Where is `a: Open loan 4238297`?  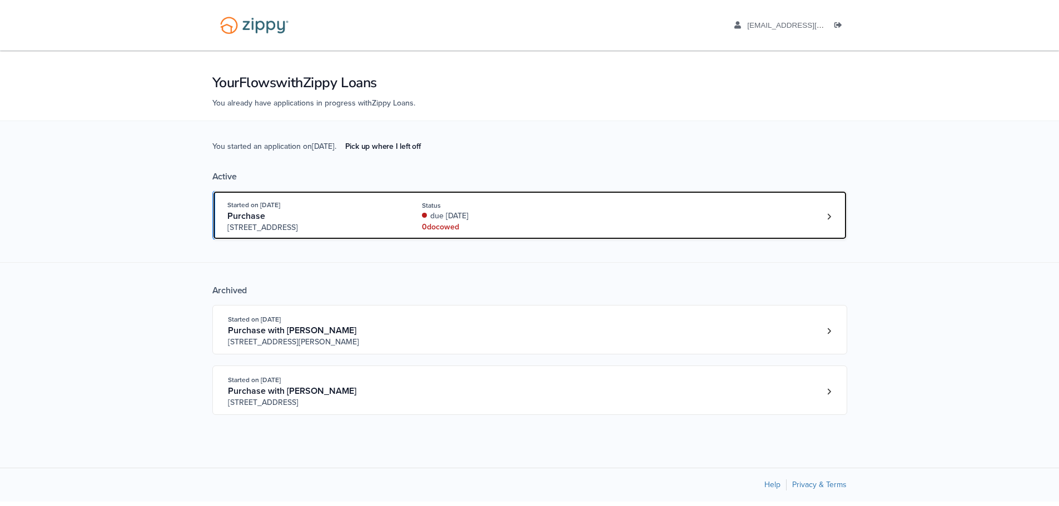
a: Open loan 4238297 is located at coordinates (530, 330).